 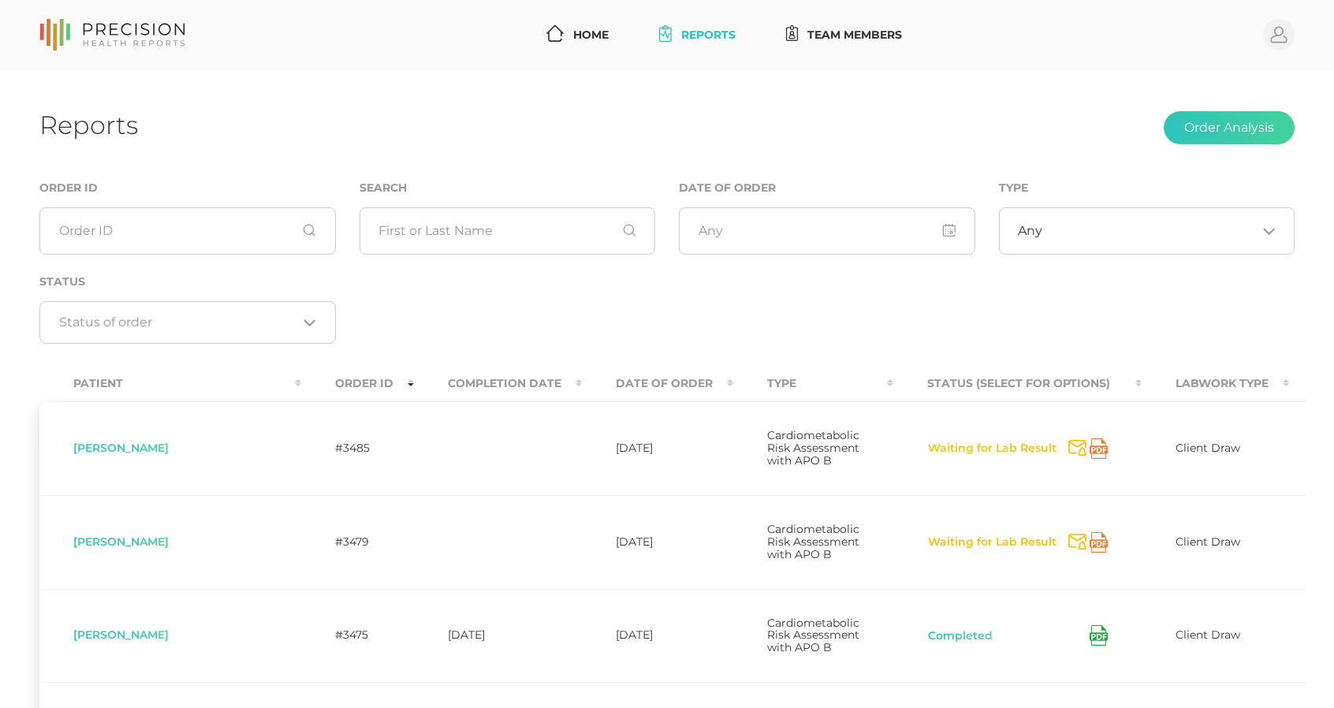 What do you see at coordinates (658, 383) in the screenshot?
I see `th: Date Of Order : activate to sort column ascending` at bounding box center [658, 383].